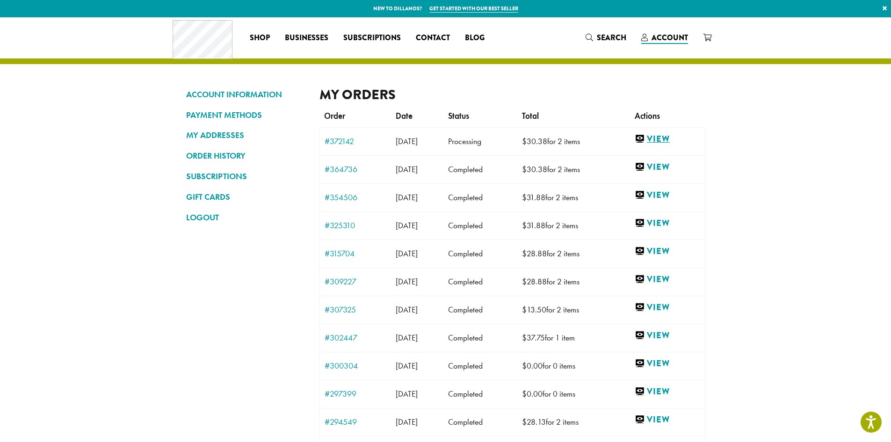 This screenshot has height=442, width=891. I want to click on span: Shop, so click(260, 38).